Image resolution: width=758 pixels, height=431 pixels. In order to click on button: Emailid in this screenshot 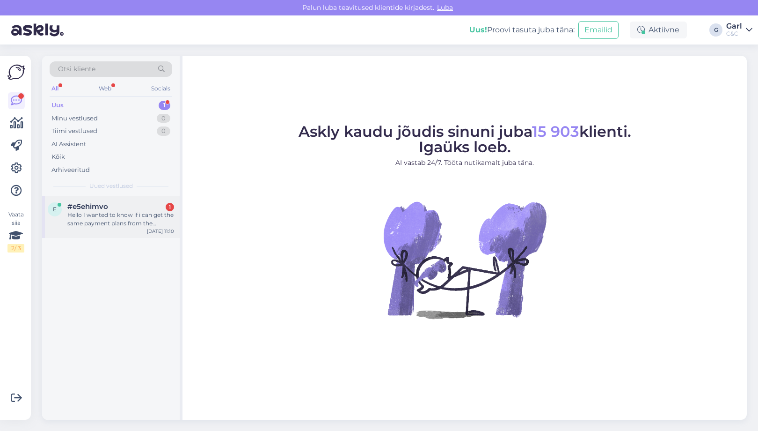, I will do `click(599, 30)`.